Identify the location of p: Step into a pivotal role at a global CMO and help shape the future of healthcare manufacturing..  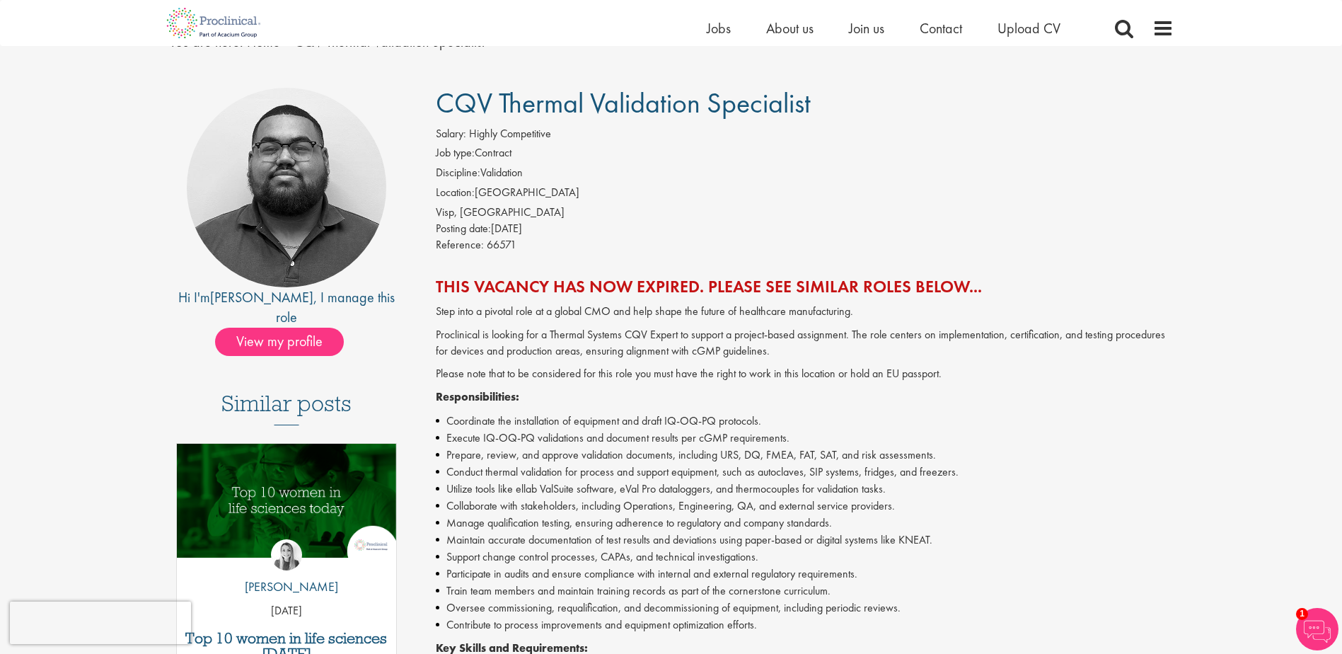
(805, 311).